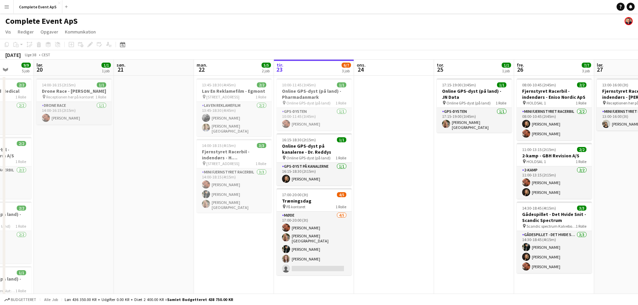 Image resolution: width=638 pixels, height=305 pixels. I want to click on a: Kommunikation, so click(80, 32).